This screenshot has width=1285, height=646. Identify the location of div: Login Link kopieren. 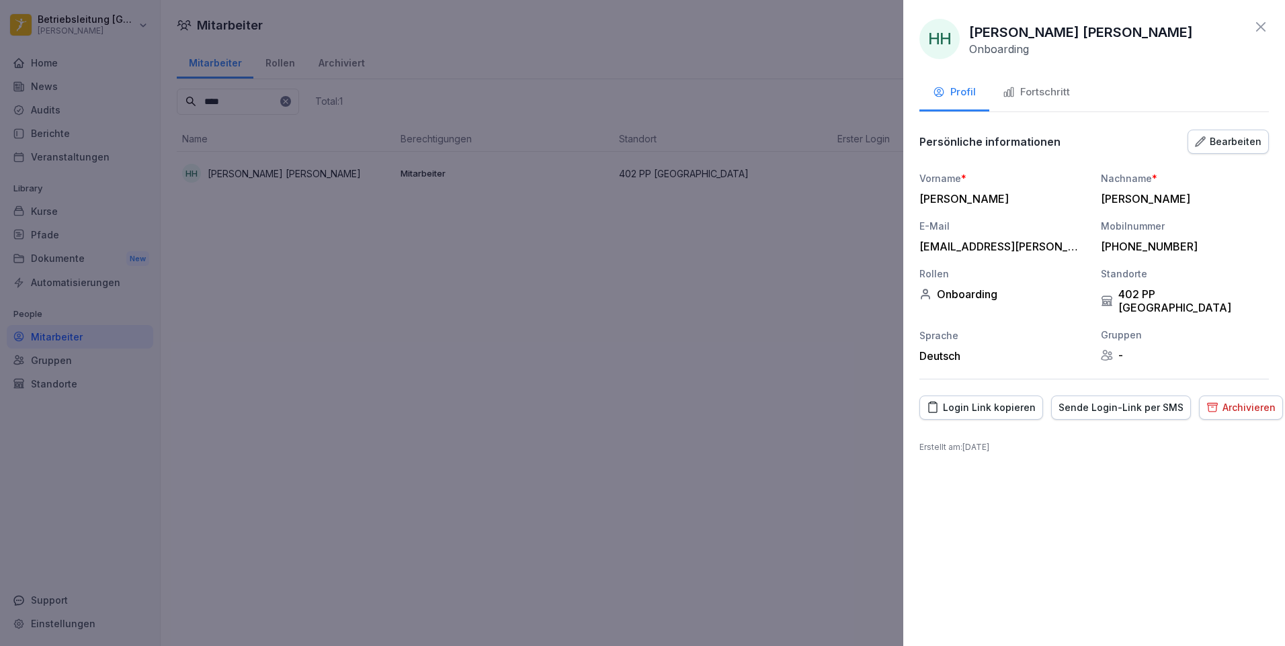
(981, 408).